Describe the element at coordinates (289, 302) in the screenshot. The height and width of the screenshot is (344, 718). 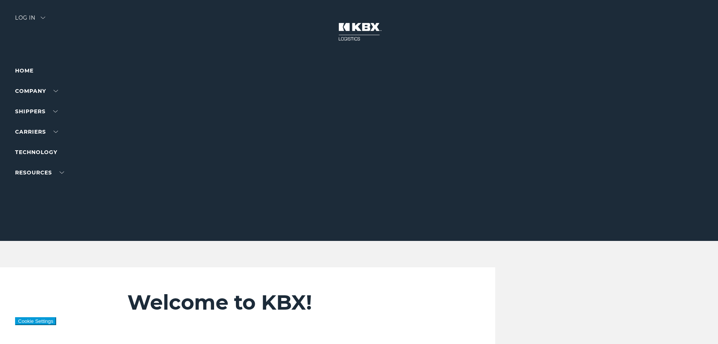
I see `h2: Welcome to KBX!` at that location.